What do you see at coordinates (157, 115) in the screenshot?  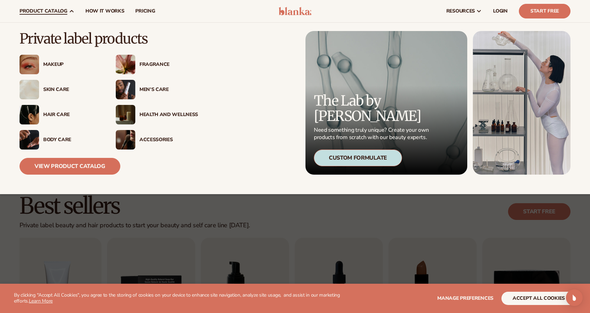 I see `a: Candles and incense on table. Health And Wellness` at bounding box center [157, 115].